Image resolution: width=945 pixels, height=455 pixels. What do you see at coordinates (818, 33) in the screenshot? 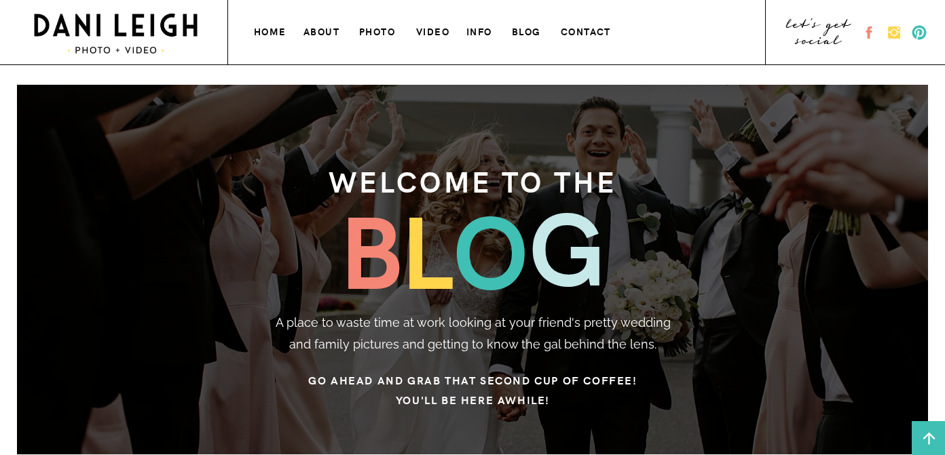
I see `p: let's get social` at bounding box center [818, 33].